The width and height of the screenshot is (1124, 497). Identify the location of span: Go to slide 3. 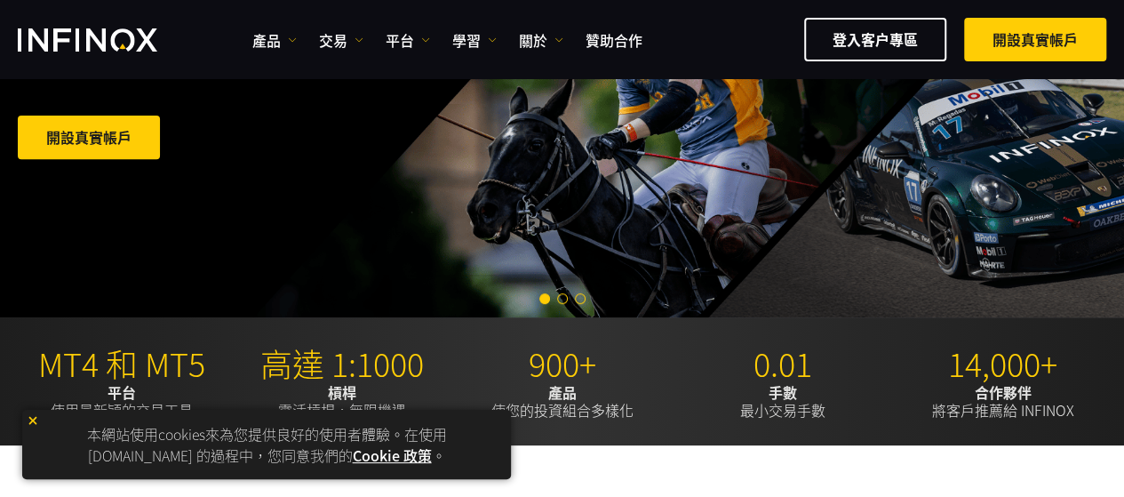
(580, 299).